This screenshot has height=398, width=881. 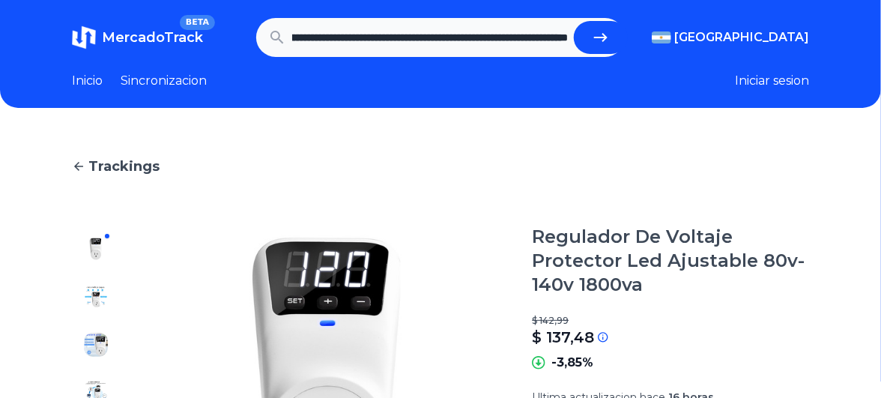 What do you see at coordinates (197, 22) in the screenshot?
I see `span: BETA` at bounding box center [197, 22].